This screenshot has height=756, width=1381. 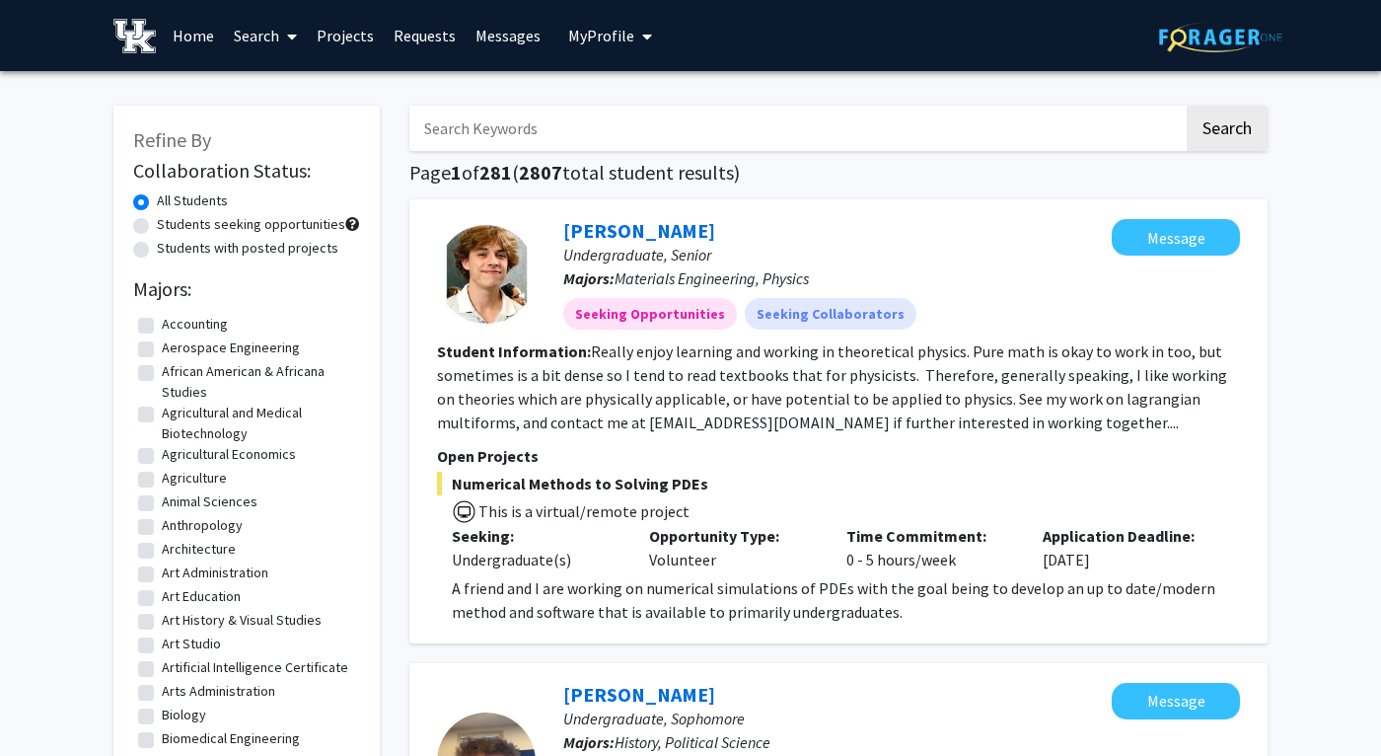 I want to click on b: Student Information:, so click(x=514, y=351).